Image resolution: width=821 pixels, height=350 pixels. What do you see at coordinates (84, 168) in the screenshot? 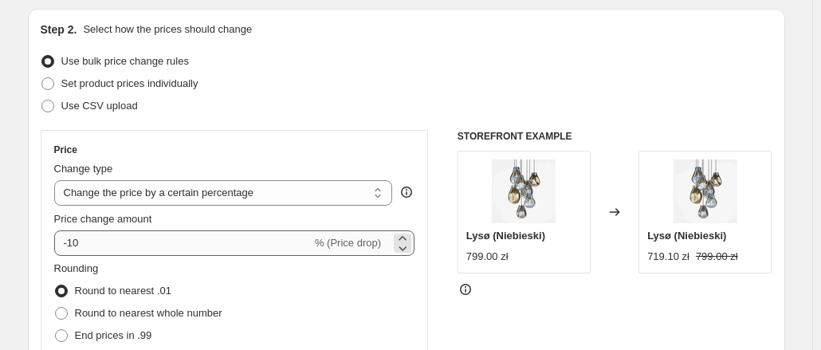
I see `span: Change type` at bounding box center [84, 168].